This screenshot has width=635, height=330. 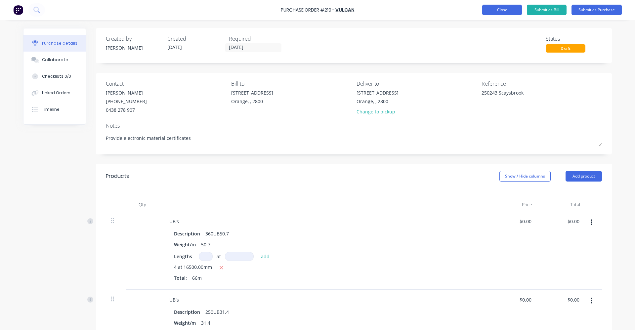 What do you see at coordinates (56, 93) in the screenshot?
I see `div: Linked Orders` at bounding box center [56, 93].